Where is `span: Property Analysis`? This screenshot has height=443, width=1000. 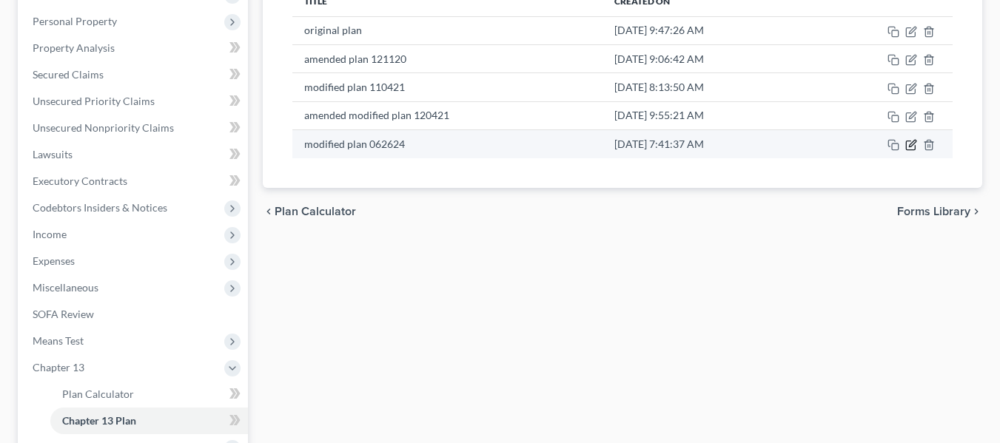 span: Property Analysis is located at coordinates (73, 47).